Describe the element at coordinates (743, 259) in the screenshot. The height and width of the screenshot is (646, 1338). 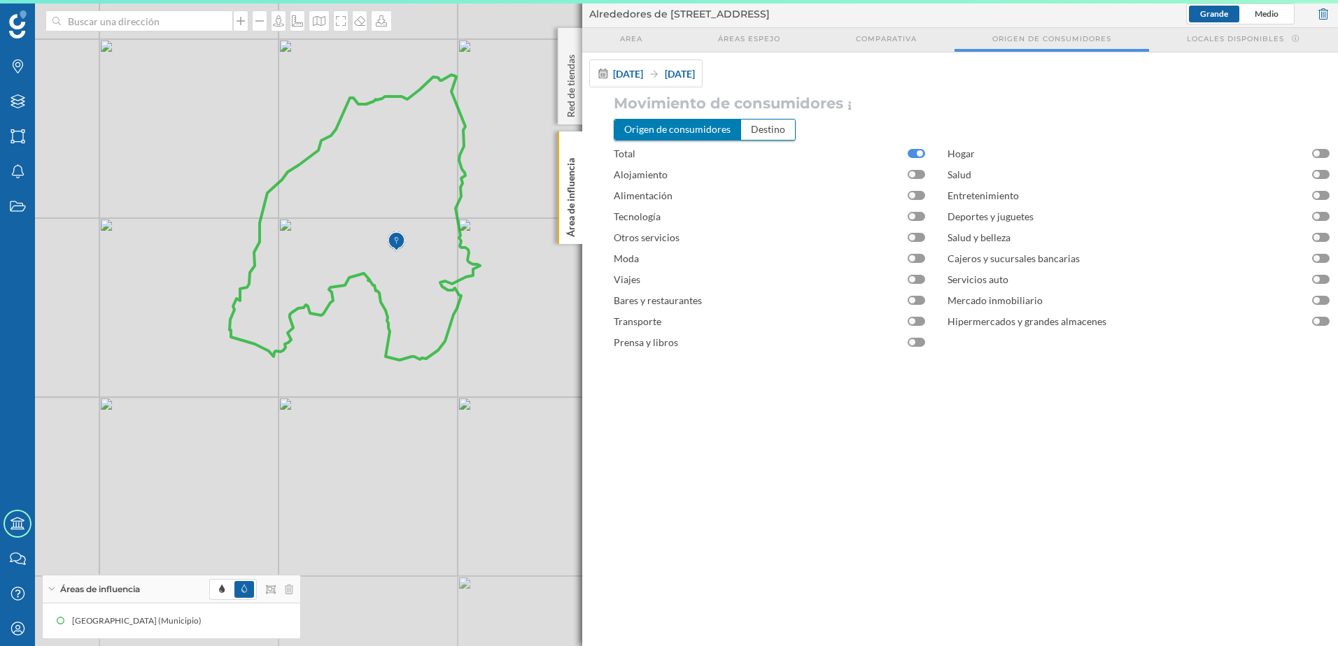
I see `label: Moda` at that location.